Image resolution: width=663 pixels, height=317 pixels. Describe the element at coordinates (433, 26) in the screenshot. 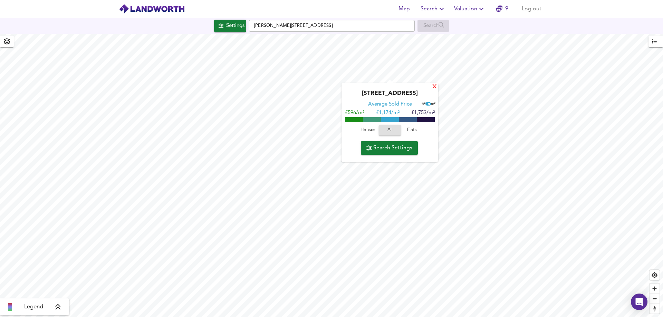

I see `div: Enable a Source before running a Search` at that location.